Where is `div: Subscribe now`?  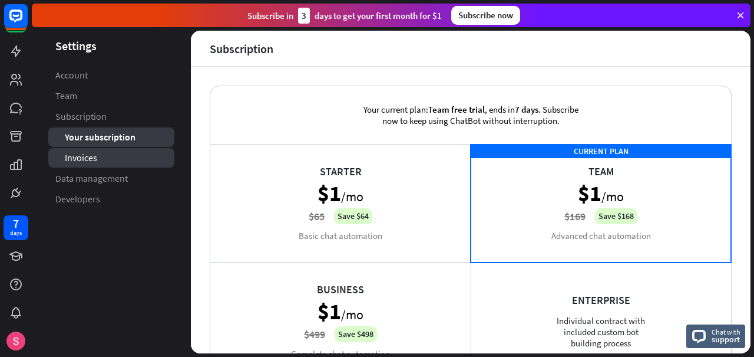 div: Subscribe now is located at coordinates (486, 15).